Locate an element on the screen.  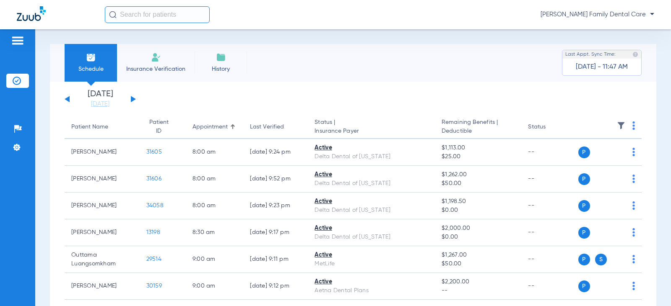
span: $1,198.50 is located at coordinates (478, 202).